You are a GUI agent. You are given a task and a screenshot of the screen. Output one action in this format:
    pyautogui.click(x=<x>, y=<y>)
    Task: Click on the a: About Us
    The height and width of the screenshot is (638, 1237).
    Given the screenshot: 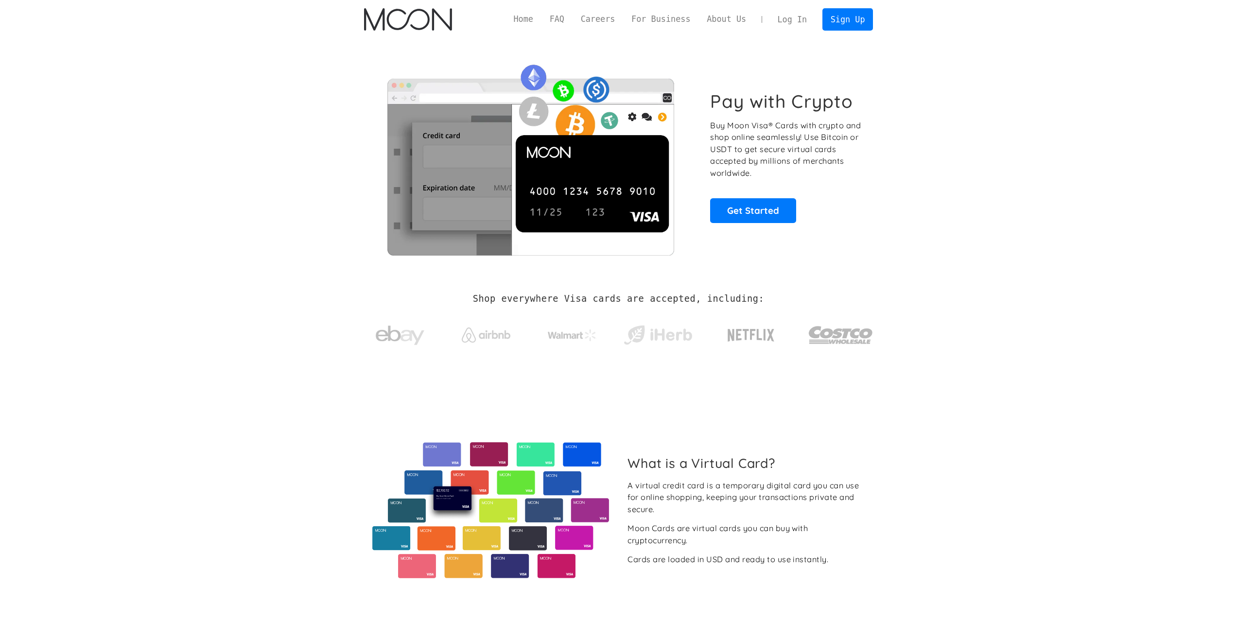 What is the action you would take?
    pyautogui.click(x=726, y=19)
    